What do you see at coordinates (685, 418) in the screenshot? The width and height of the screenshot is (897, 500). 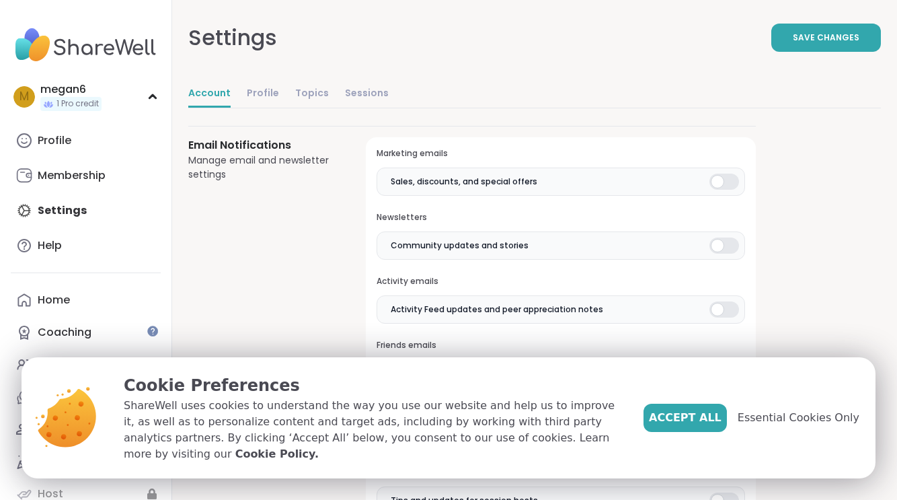 I see `button: Accept All` at bounding box center [685, 418].